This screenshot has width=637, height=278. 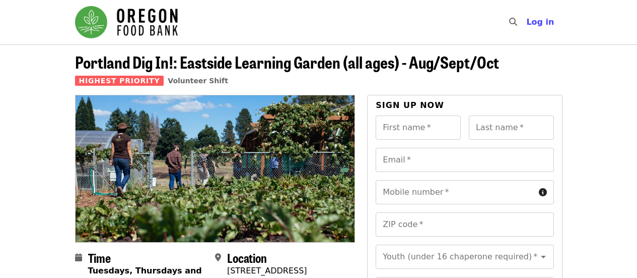 What do you see at coordinates (99, 257) in the screenshot?
I see `span: Time` at bounding box center [99, 257].